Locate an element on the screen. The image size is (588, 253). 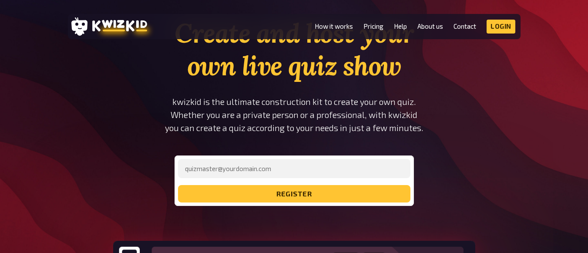
a: Login is located at coordinates (501, 27).